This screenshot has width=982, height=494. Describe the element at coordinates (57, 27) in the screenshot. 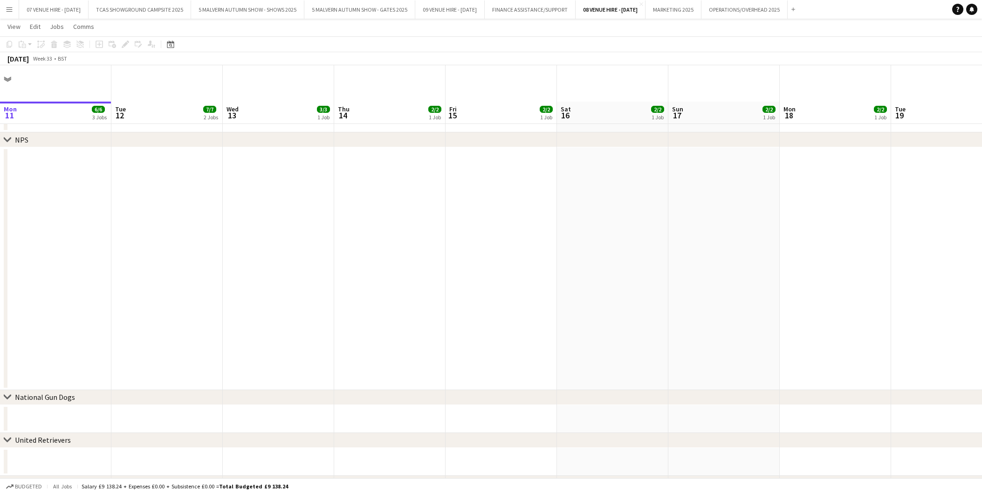

I see `span: Jobs` at that location.